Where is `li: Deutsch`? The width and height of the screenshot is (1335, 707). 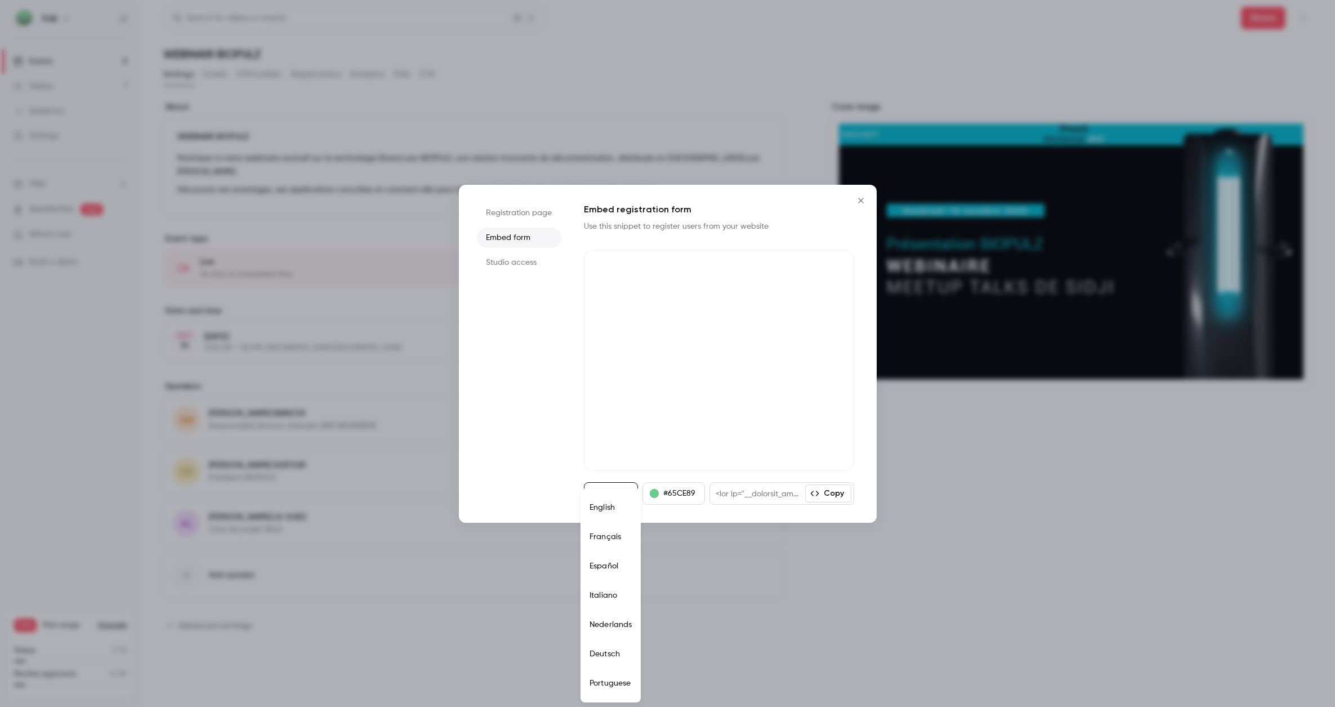 li: Deutsch is located at coordinates (610, 654).